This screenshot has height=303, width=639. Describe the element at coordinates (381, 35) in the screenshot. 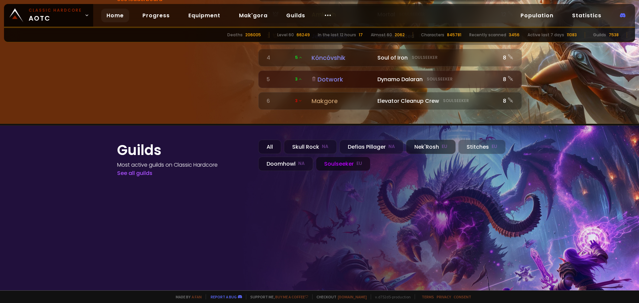

I see `div: Almost 60` at that location.